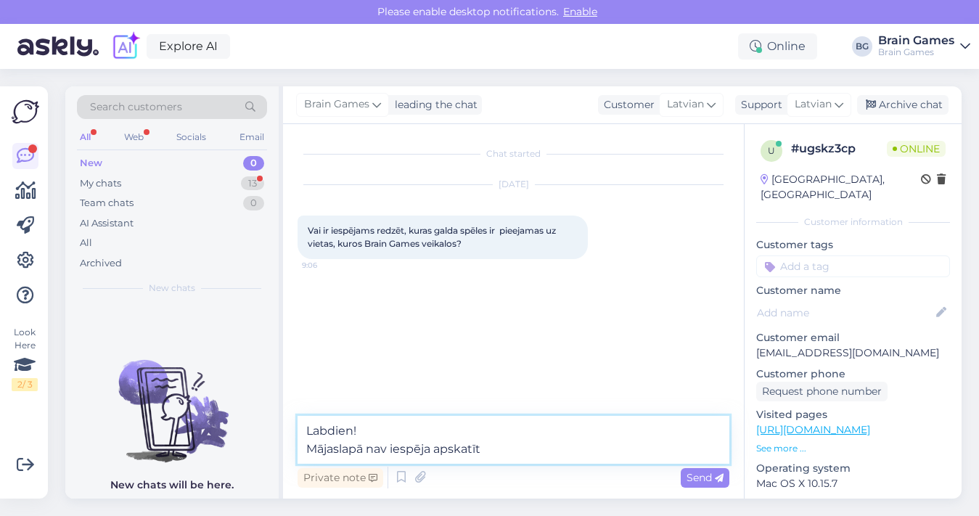  I want to click on div: # ugskz3cp, so click(839, 149).